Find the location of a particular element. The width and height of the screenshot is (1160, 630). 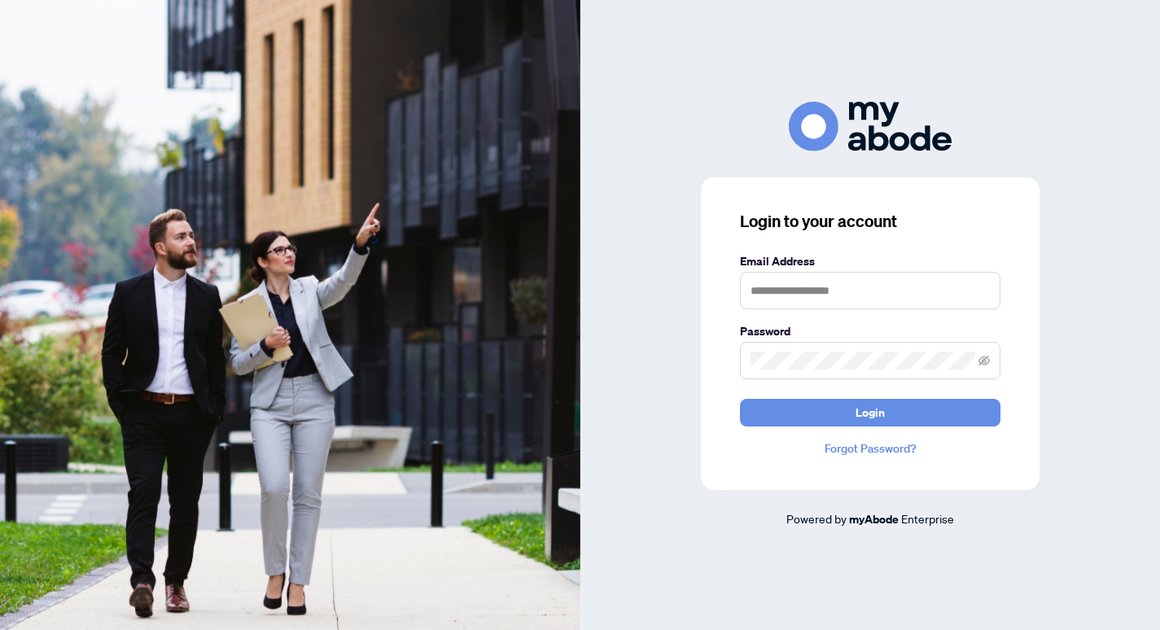

a: myAbode is located at coordinates (873, 519).